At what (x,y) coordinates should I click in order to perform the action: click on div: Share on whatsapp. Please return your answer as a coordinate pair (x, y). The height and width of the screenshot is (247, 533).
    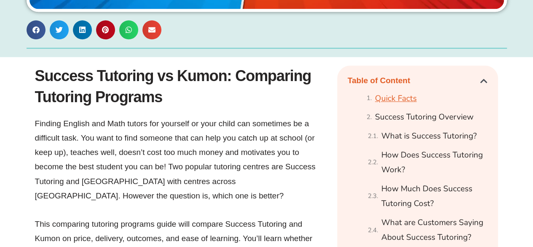
    Looking at the image, I should click on (129, 30).